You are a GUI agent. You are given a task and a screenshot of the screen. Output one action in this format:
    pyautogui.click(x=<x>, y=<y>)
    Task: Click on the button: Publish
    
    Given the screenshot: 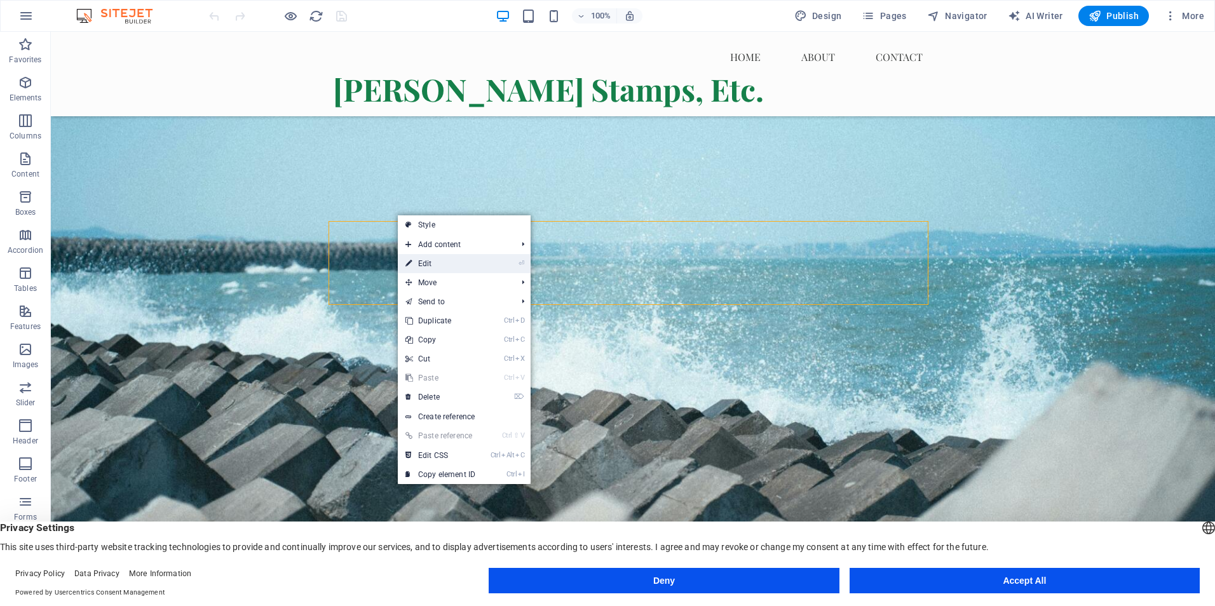 What is the action you would take?
    pyautogui.click(x=1113, y=16)
    